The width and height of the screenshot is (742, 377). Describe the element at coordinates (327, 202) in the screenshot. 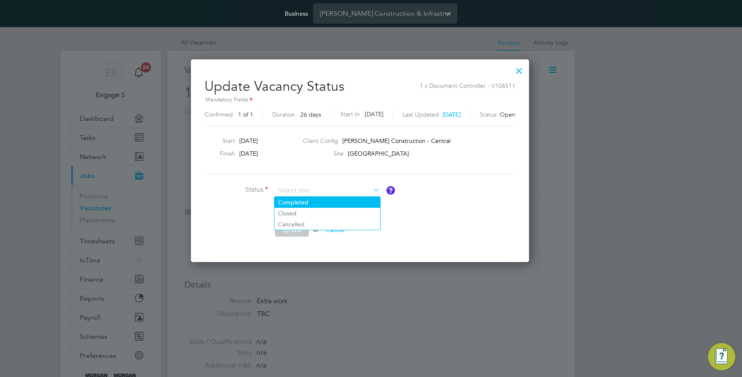

I see `li: Completed` at that location.